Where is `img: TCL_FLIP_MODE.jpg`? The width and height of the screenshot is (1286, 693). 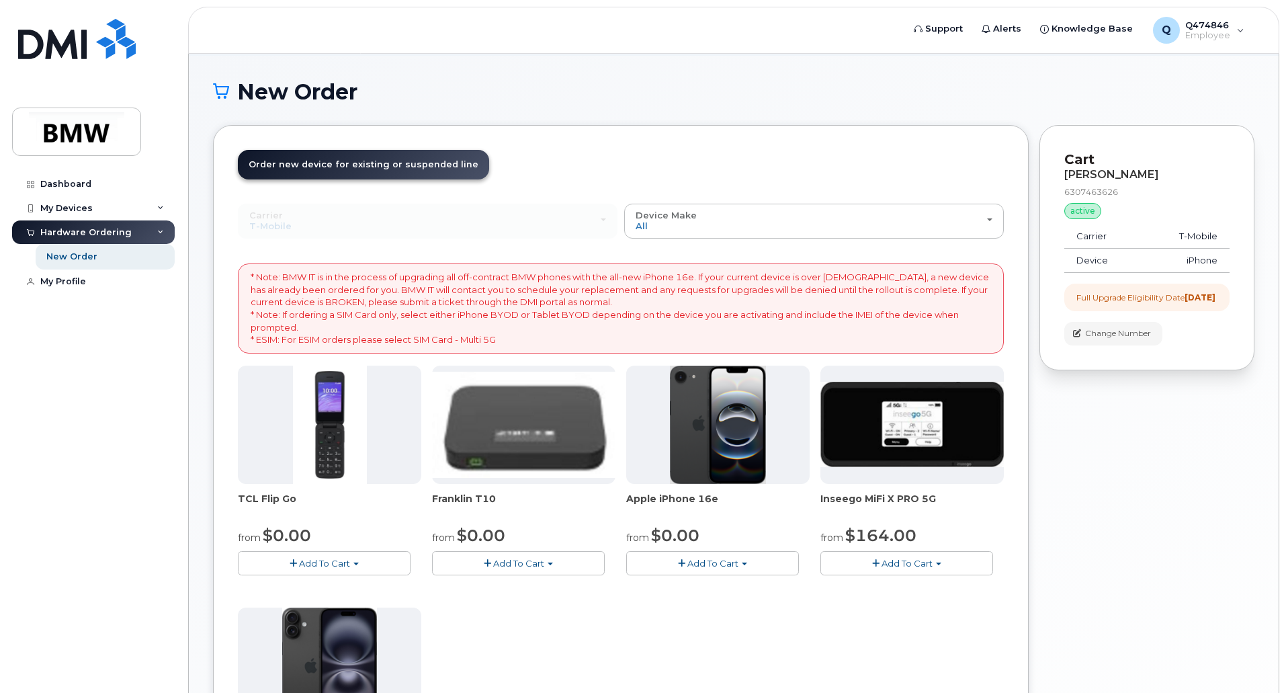
img: TCL_FLIP_MODE.jpg is located at coordinates (330, 425).